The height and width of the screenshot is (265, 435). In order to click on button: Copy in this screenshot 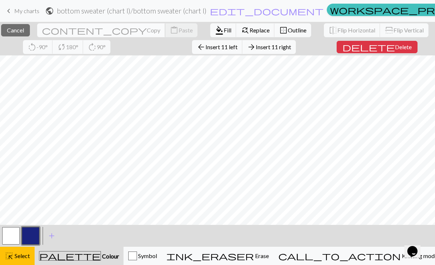, I will do `click(101, 30)`.